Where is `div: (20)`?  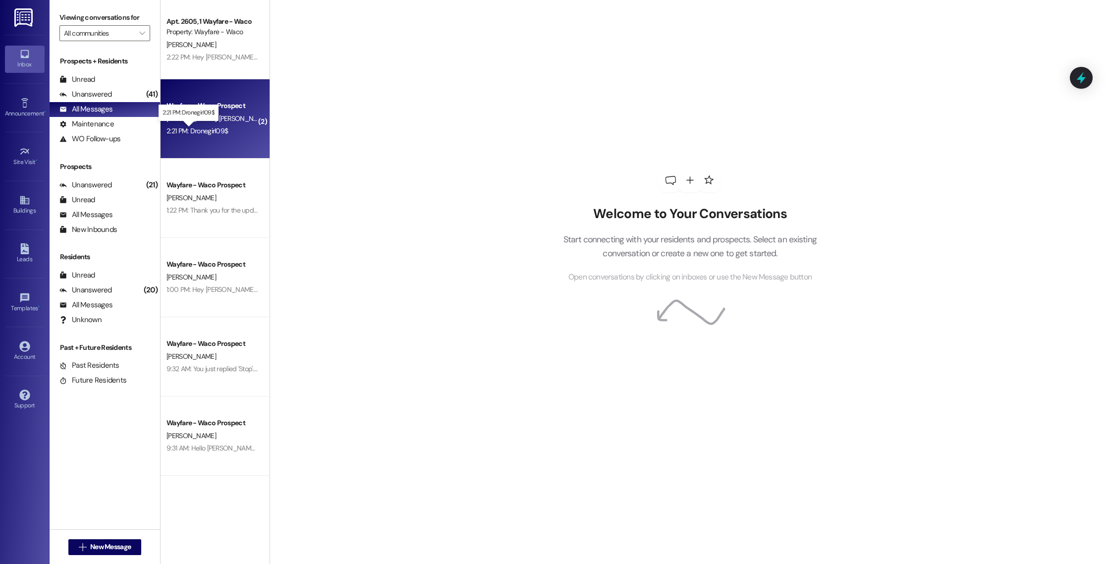
div: (20) is located at coordinates (151, 290).